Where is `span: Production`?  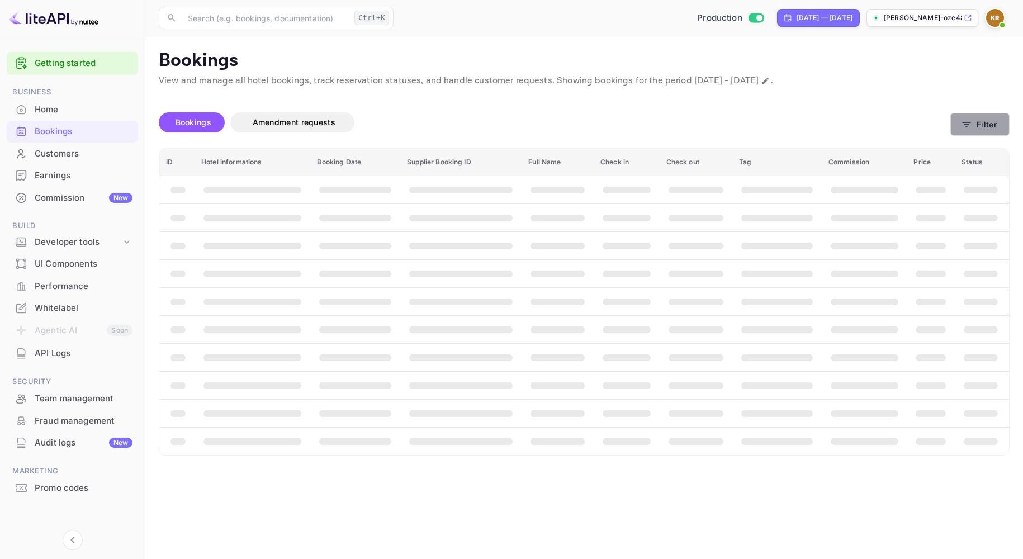
span: Production is located at coordinates (719, 18).